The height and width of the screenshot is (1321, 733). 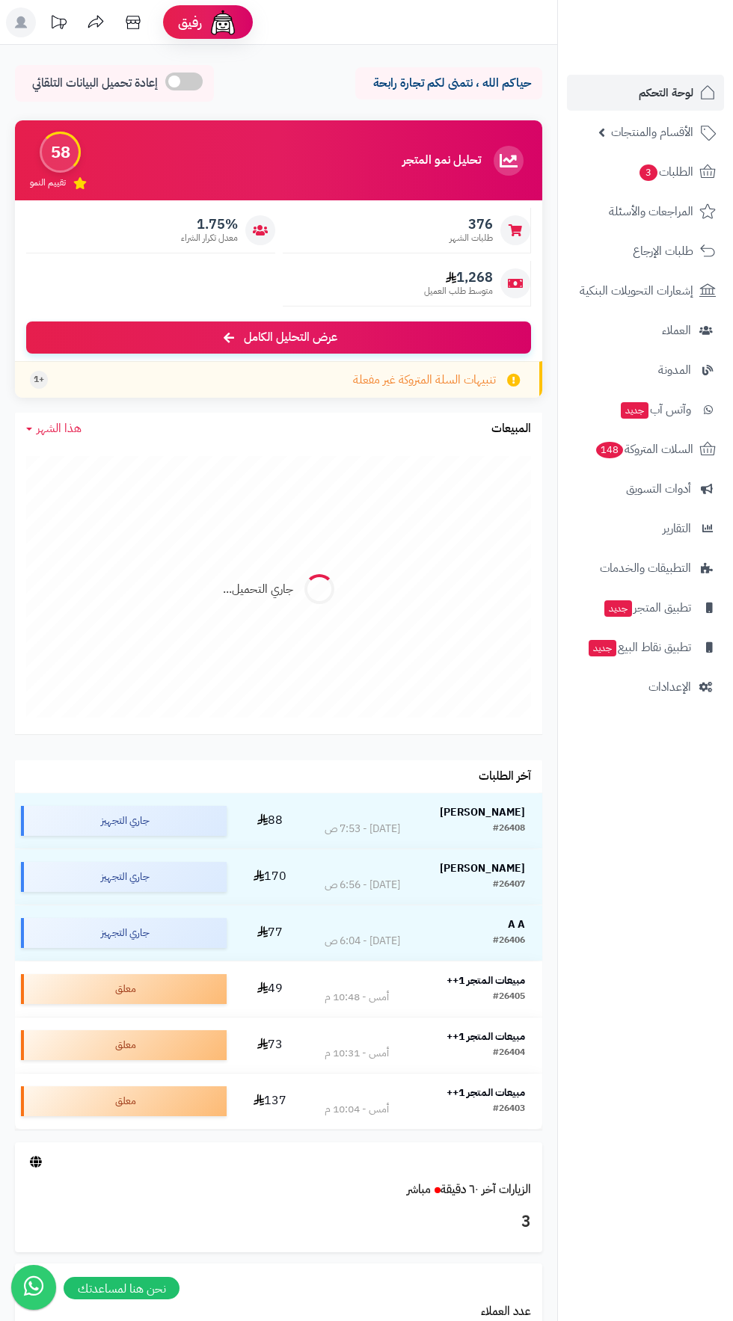 What do you see at coordinates (645, 212) in the screenshot?
I see `a: المراجعات والأسئلة` at bounding box center [645, 212].